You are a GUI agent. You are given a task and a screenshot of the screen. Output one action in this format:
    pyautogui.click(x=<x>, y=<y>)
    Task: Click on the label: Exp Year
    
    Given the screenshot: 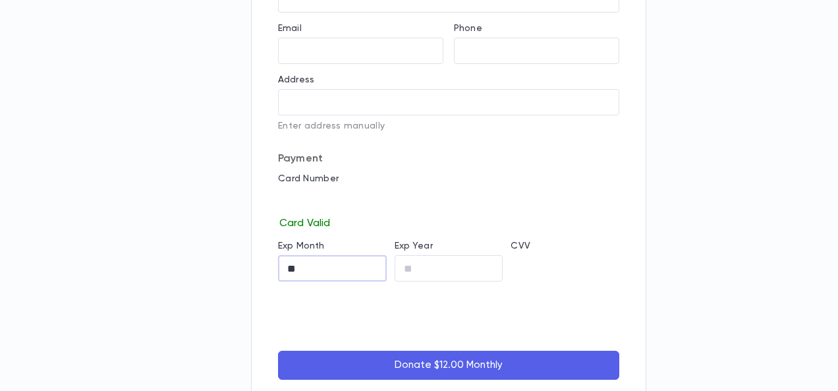 What is the action you would take?
    pyautogui.click(x=414, y=246)
    